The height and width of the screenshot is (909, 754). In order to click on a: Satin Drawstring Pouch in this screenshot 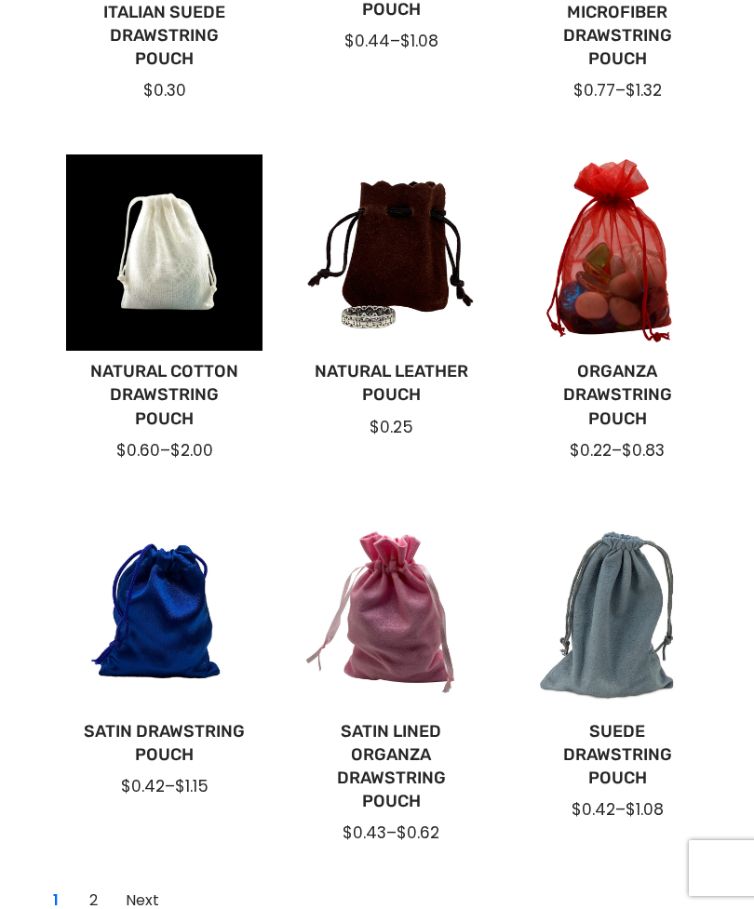, I will do `click(164, 744)`.